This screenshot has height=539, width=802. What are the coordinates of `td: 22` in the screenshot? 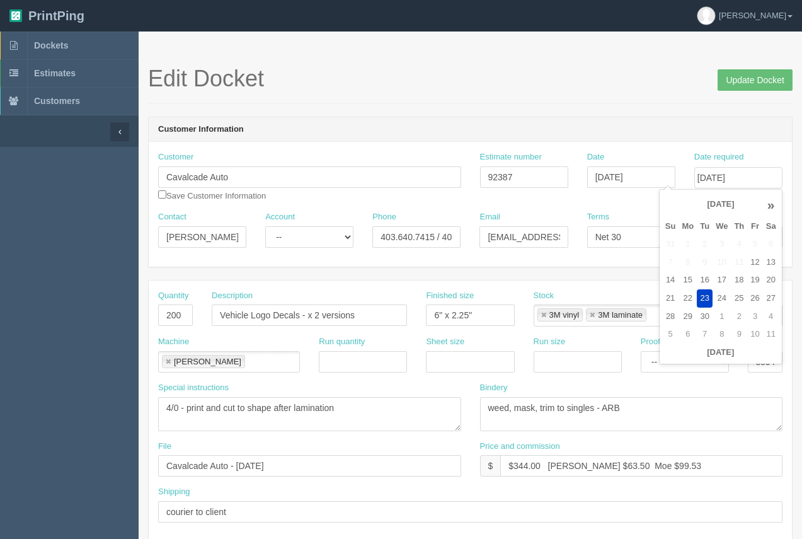 It's located at (687, 298).